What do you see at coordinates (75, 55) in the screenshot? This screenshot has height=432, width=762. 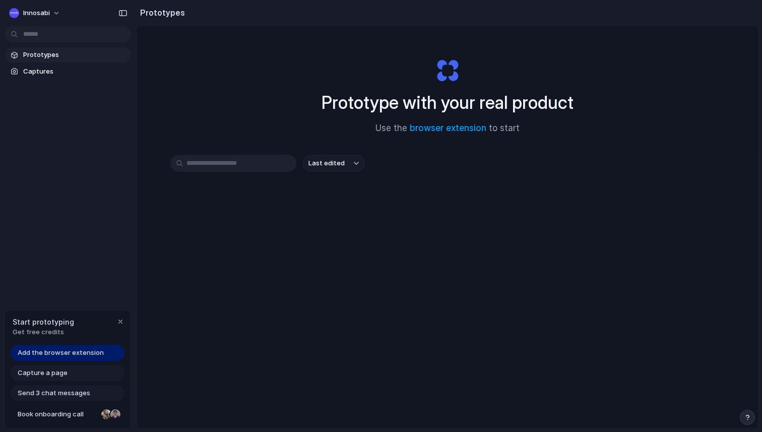 I see `span: Prototypes` at bounding box center [75, 55].